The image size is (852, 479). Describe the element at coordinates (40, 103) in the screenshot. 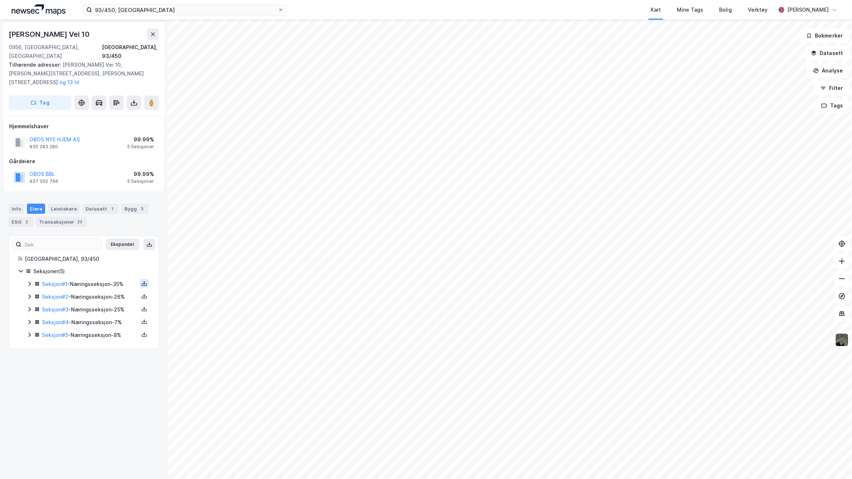

I see `button: Tag` at that location.